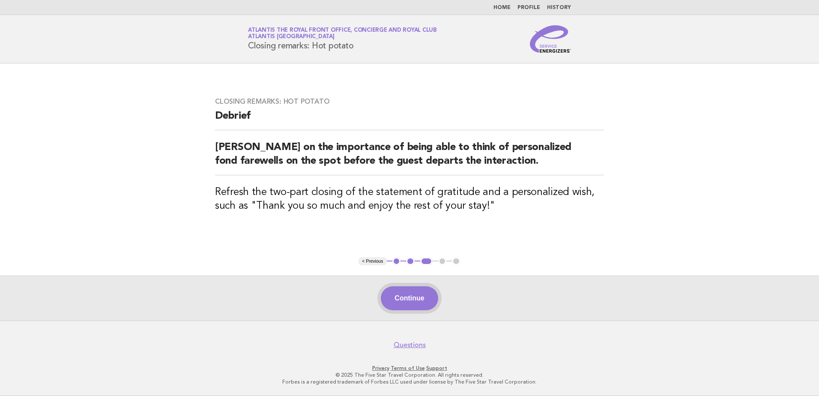  What do you see at coordinates (550, 39) in the screenshot?
I see `img: Service Energizers` at bounding box center [550, 39].